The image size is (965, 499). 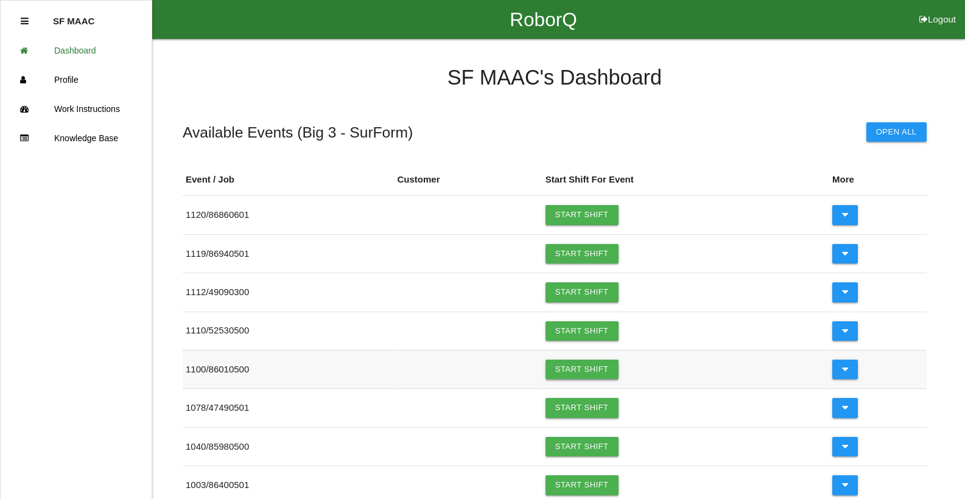 I want to click on a: Profile, so click(x=76, y=80).